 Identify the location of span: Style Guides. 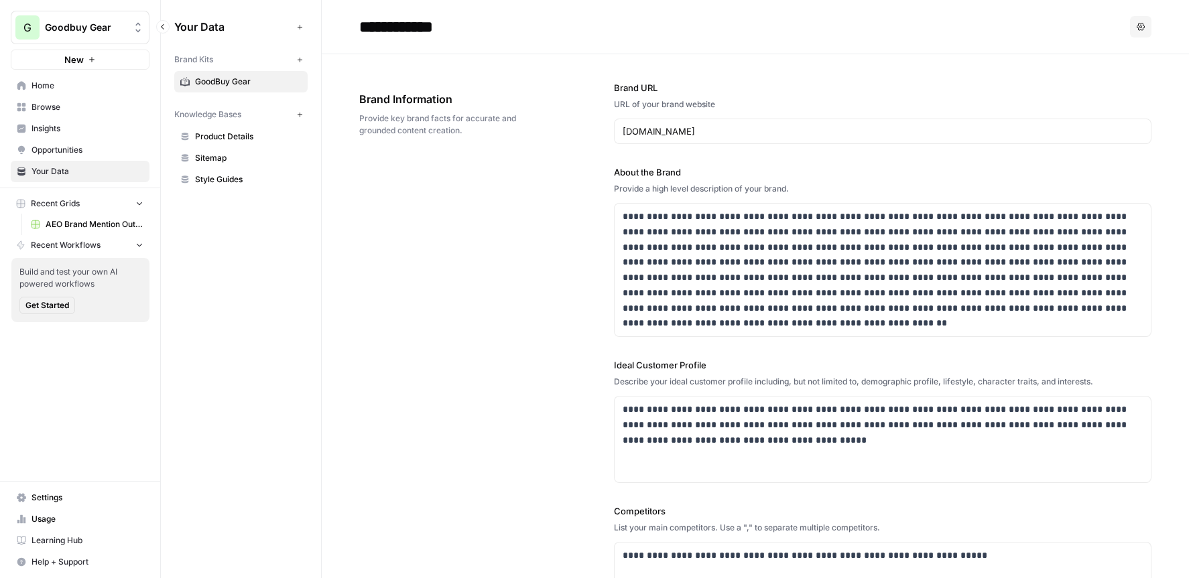
(248, 180).